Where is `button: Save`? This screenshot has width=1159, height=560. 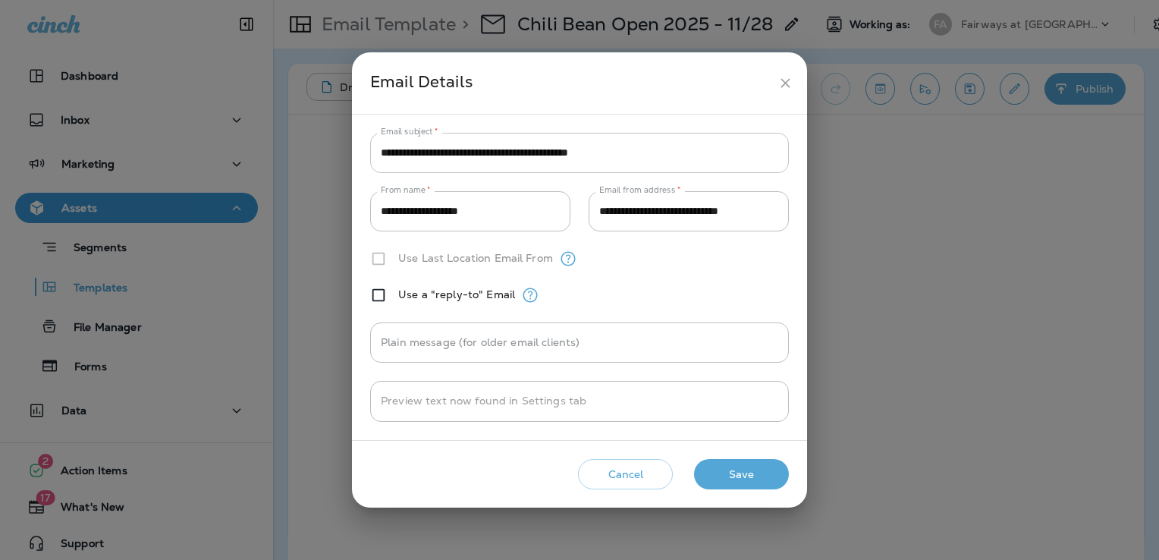
button: Save is located at coordinates (741, 474).